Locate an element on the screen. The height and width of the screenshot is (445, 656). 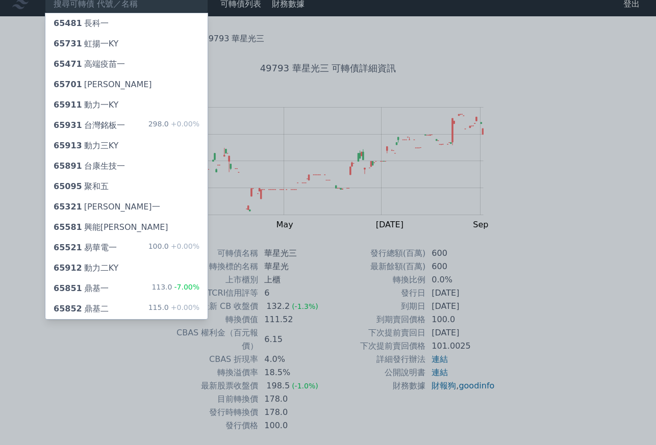
span: 65521 is located at coordinates (68, 247).